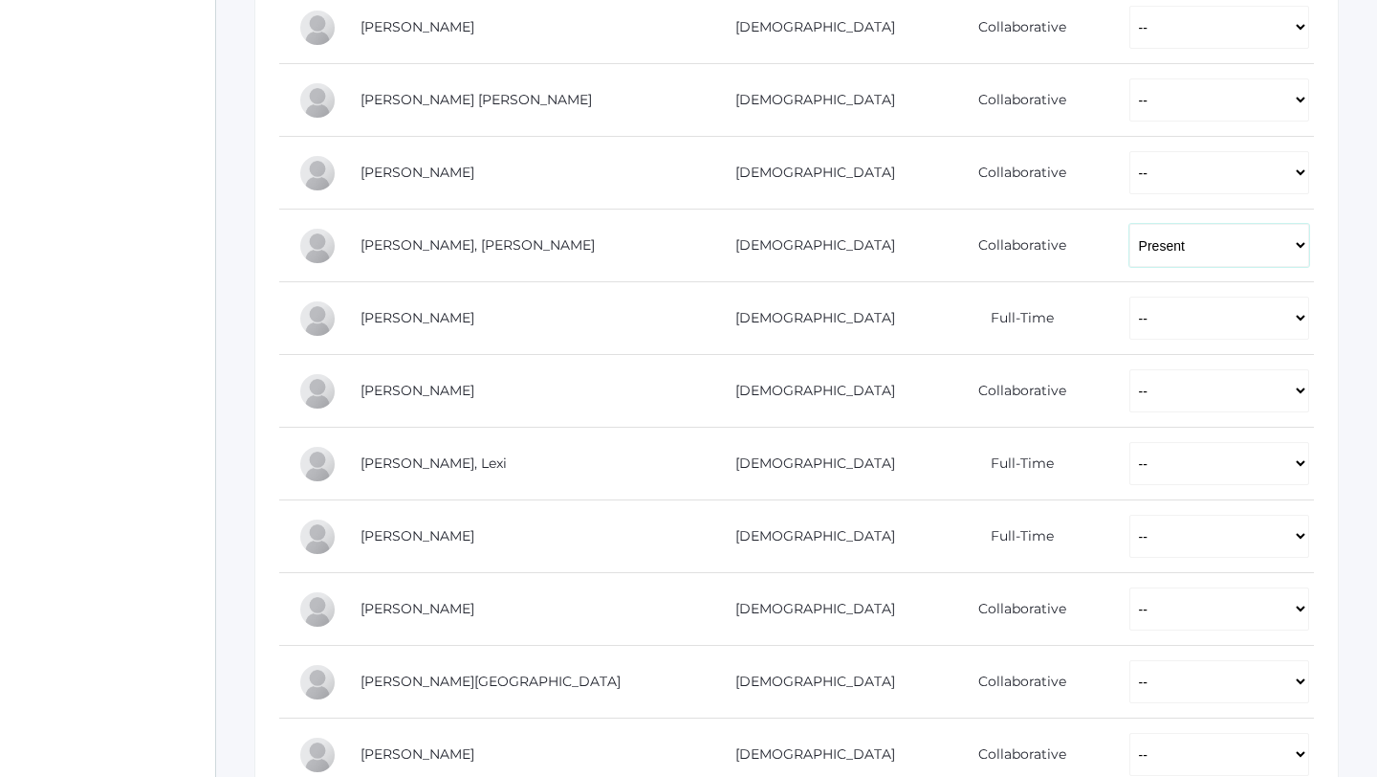 The height and width of the screenshot is (777, 1377). What do you see at coordinates (318, 246) in the screenshot?
I see `div: Stone Haynes` at bounding box center [318, 246].